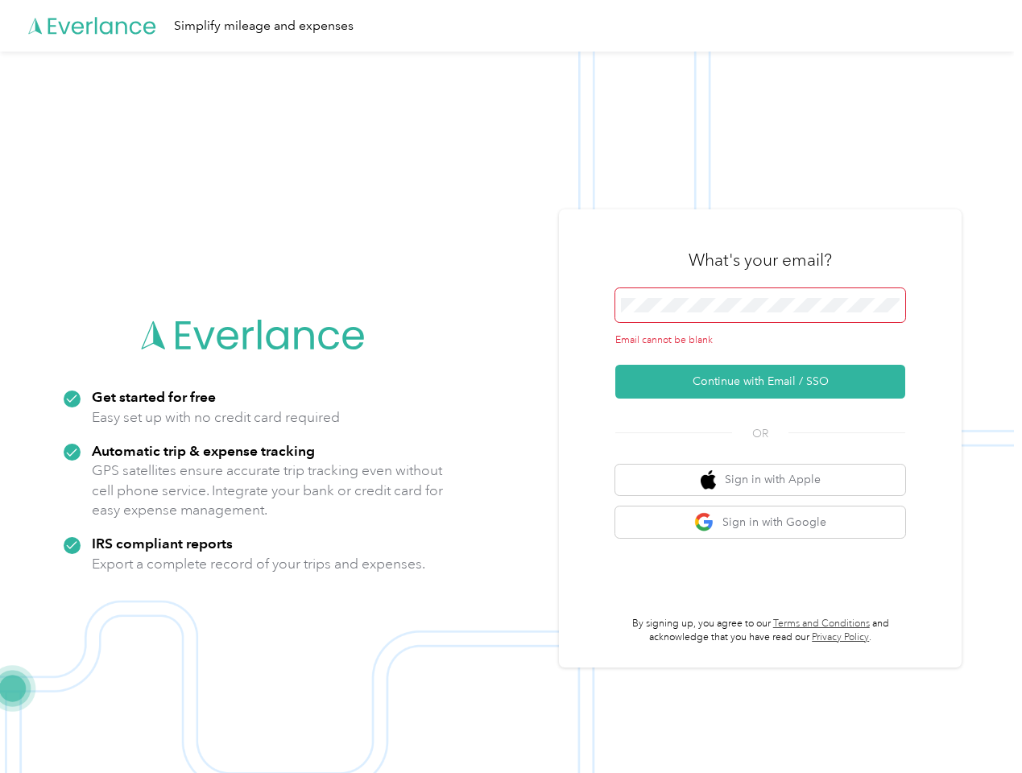 The height and width of the screenshot is (773, 1022). I want to click on strong: Get started for free, so click(154, 396).